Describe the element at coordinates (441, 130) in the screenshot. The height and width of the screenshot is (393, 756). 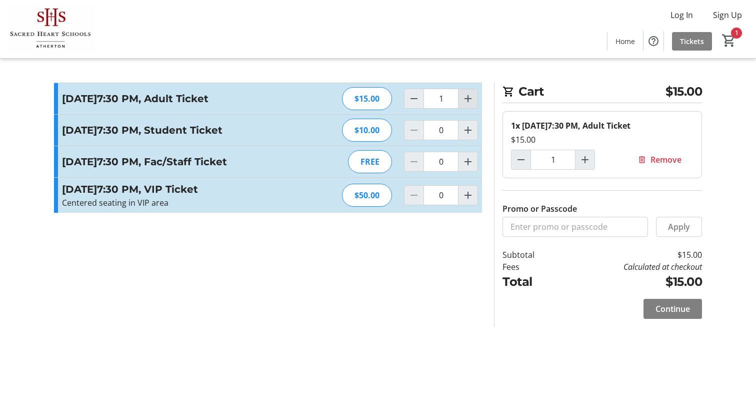
I see `input: Friday, Oct 24, 2025 @7:30 PM, Student Ticket Quantity` at that location.